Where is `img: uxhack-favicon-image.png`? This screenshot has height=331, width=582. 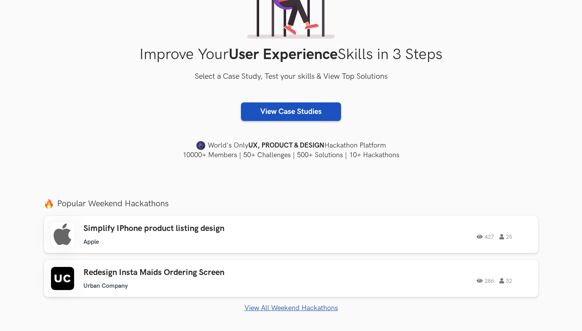 img: uxhack-favicon-image.png is located at coordinates (201, 146).